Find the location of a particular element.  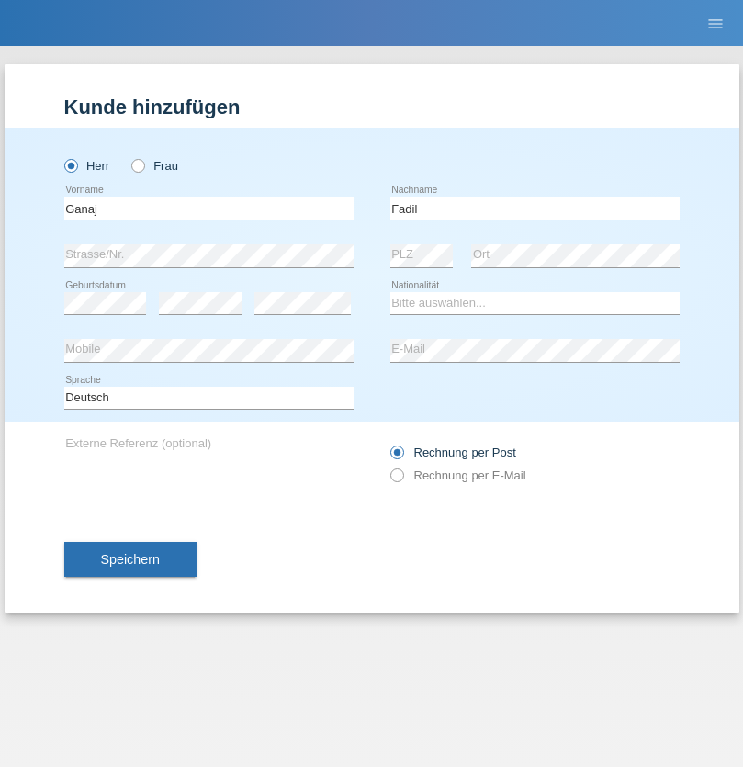

a: menu is located at coordinates (716, 23).